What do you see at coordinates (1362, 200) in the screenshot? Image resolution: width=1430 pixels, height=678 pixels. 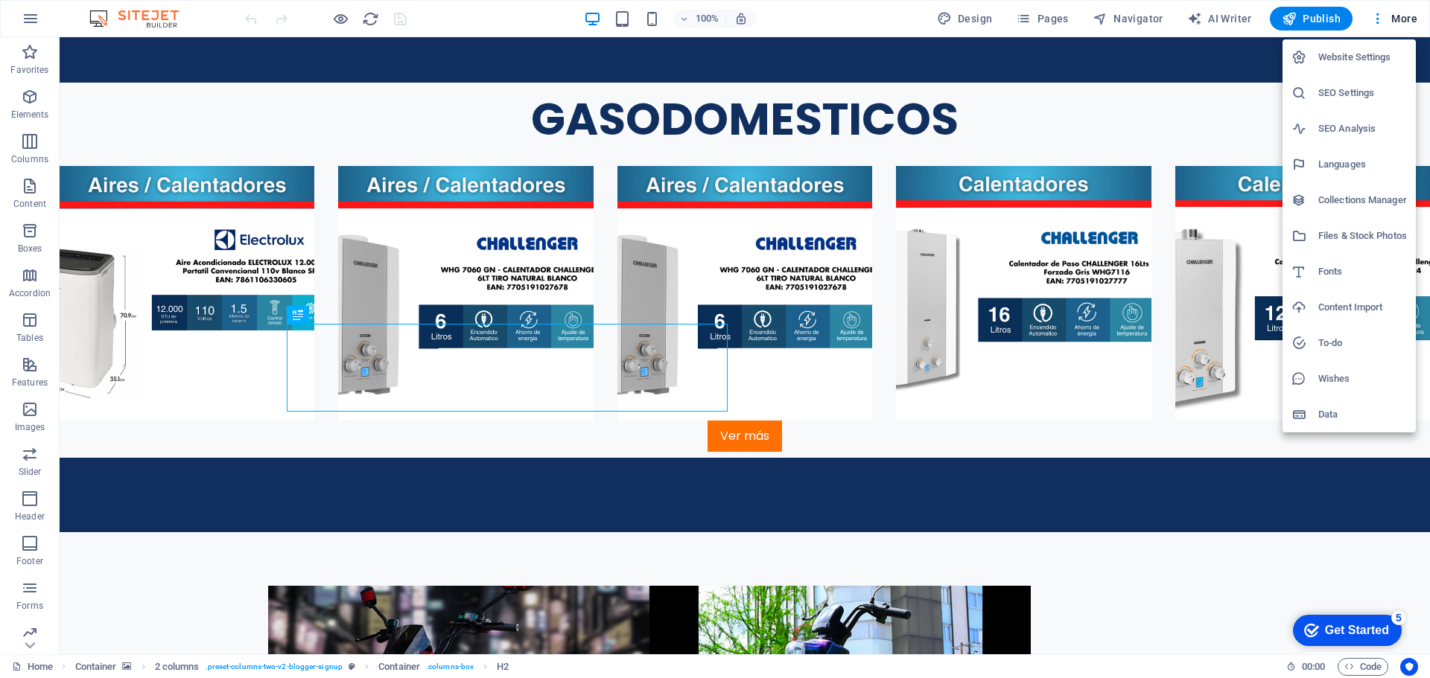 I see `h6: Collections Manager` at bounding box center [1362, 200].